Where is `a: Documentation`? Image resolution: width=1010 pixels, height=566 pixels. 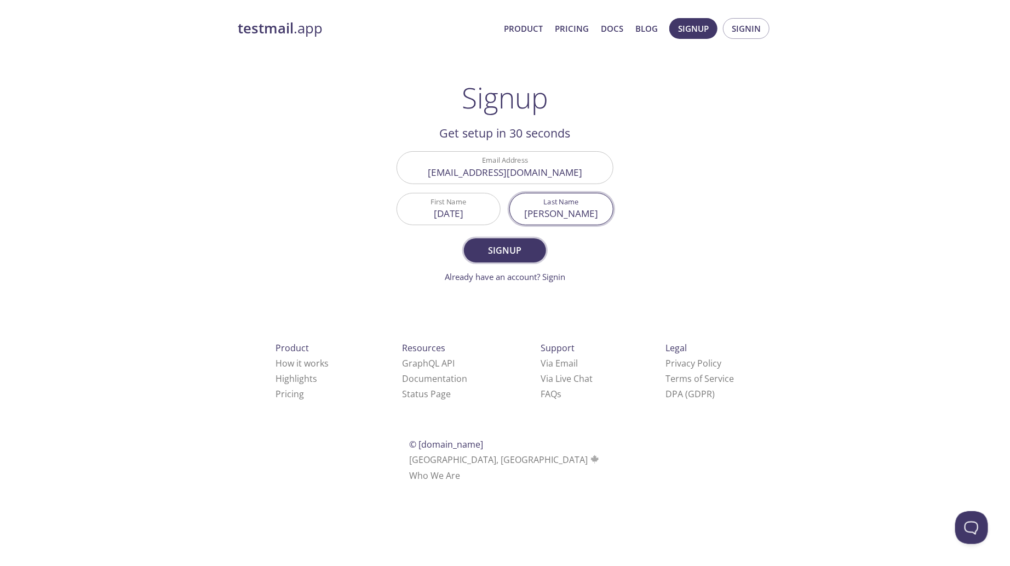 a: Documentation is located at coordinates (435, 379).